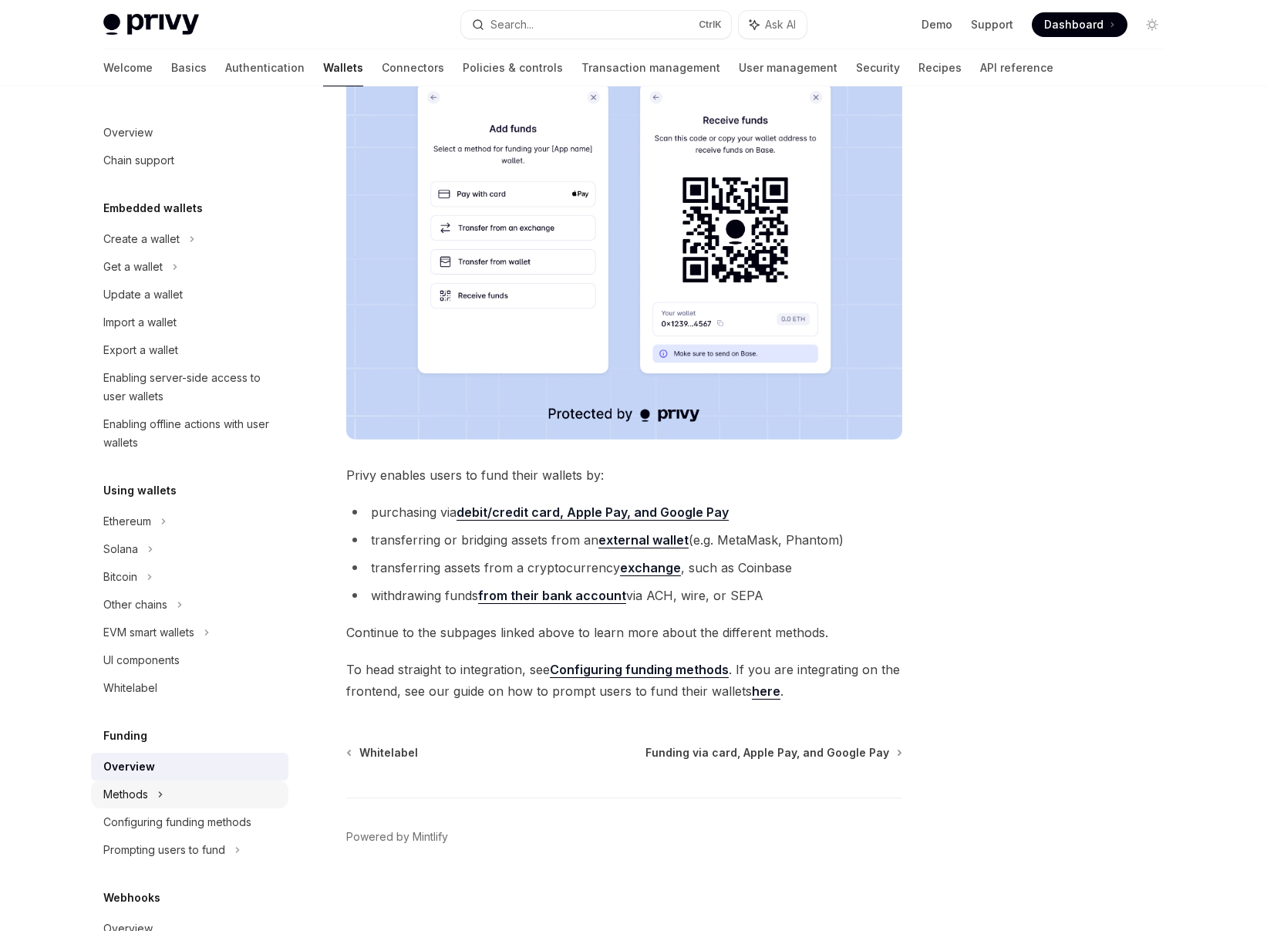 The image size is (1267, 931). What do you see at coordinates (125, 736) in the screenshot?
I see `h5: Funding` at bounding box center [125, 736].